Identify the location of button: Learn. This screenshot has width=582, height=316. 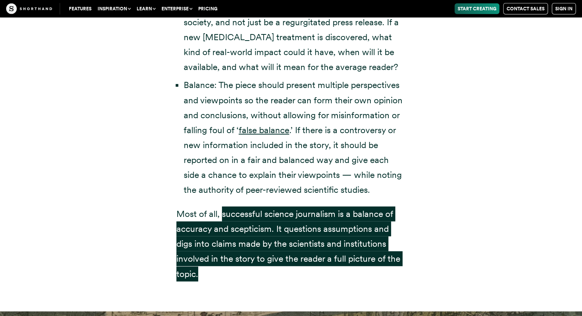
(146, 9).